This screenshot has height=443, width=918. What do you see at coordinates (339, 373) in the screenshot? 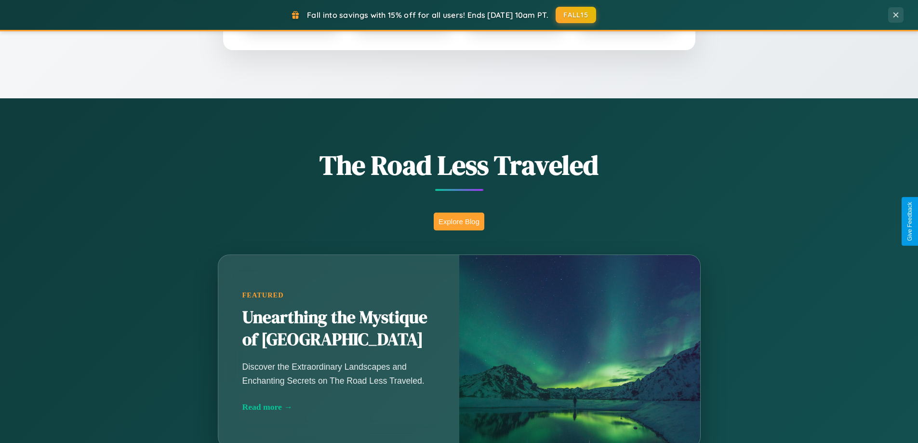
I see `p: Discover the Extraordinary Landscapes and Enchanting Secrets on The Road Less Traveled.` at bounding box center [339, 373].